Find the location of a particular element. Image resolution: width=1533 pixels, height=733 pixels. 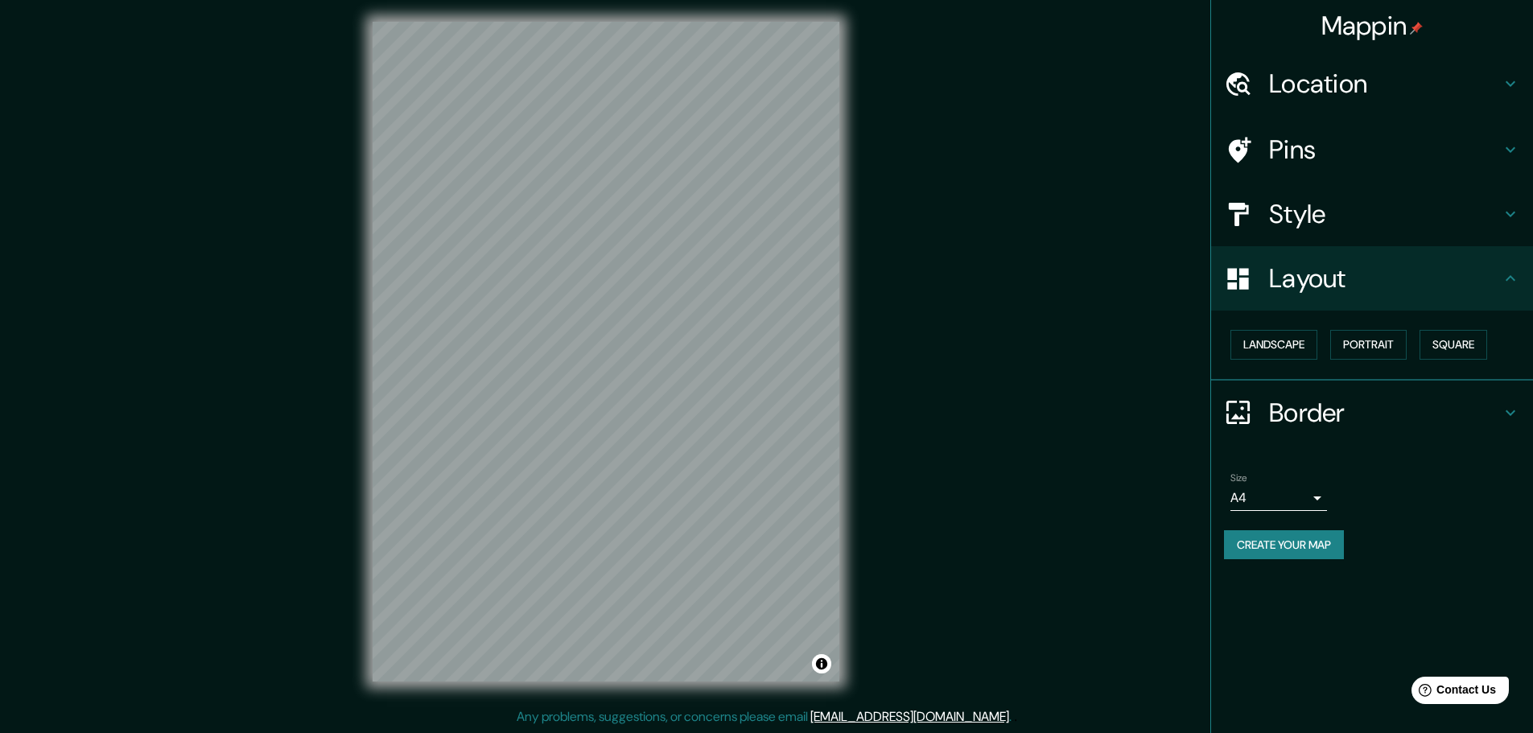

h4: Location is located at coordinates (1385, 84).